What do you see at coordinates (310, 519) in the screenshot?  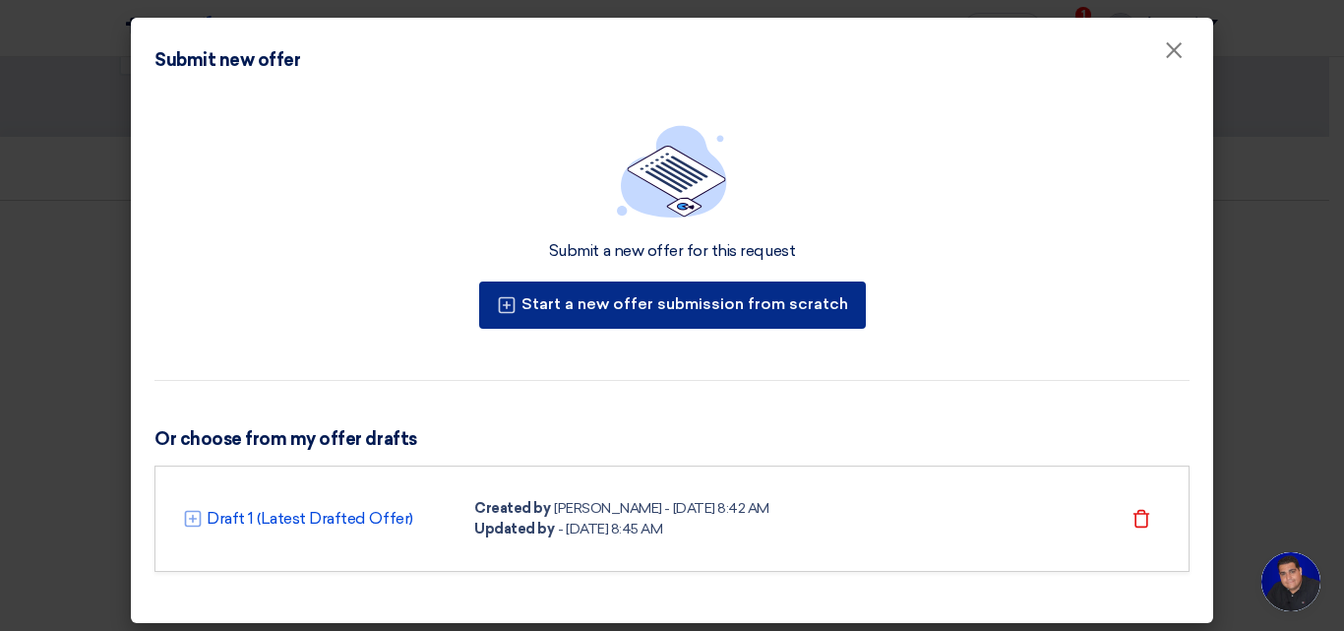 I see `a: Draft 1 (Latest Drafted Offer)` at bounding box center [310, 519].